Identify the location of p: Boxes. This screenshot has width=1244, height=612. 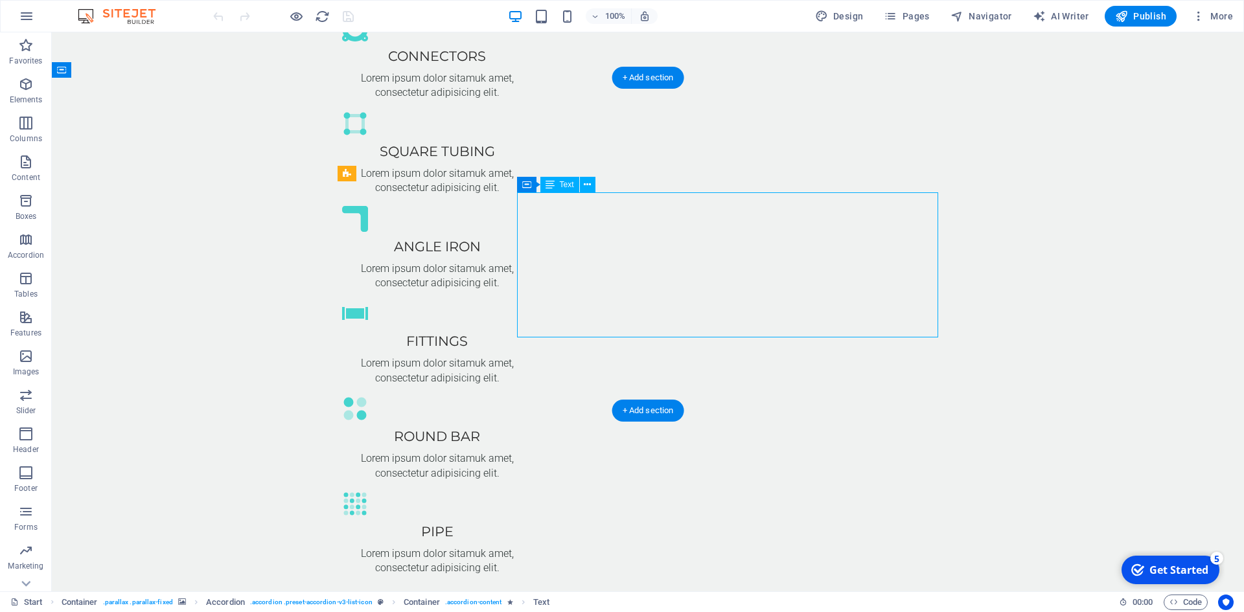
(26, 216).